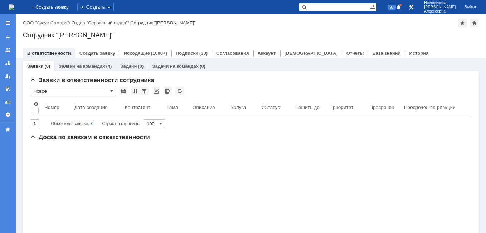  What do you see at coordinates (203, 53) in the screenshot?
I see `div: (30)` at bounding box center [203, 53].